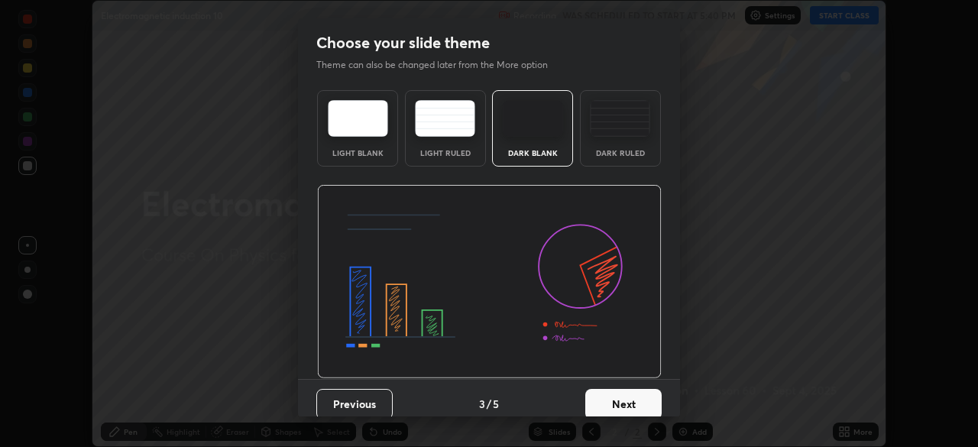 This screenshot has width=978, height=447. I want to click on button: Next, so click(623, 404).